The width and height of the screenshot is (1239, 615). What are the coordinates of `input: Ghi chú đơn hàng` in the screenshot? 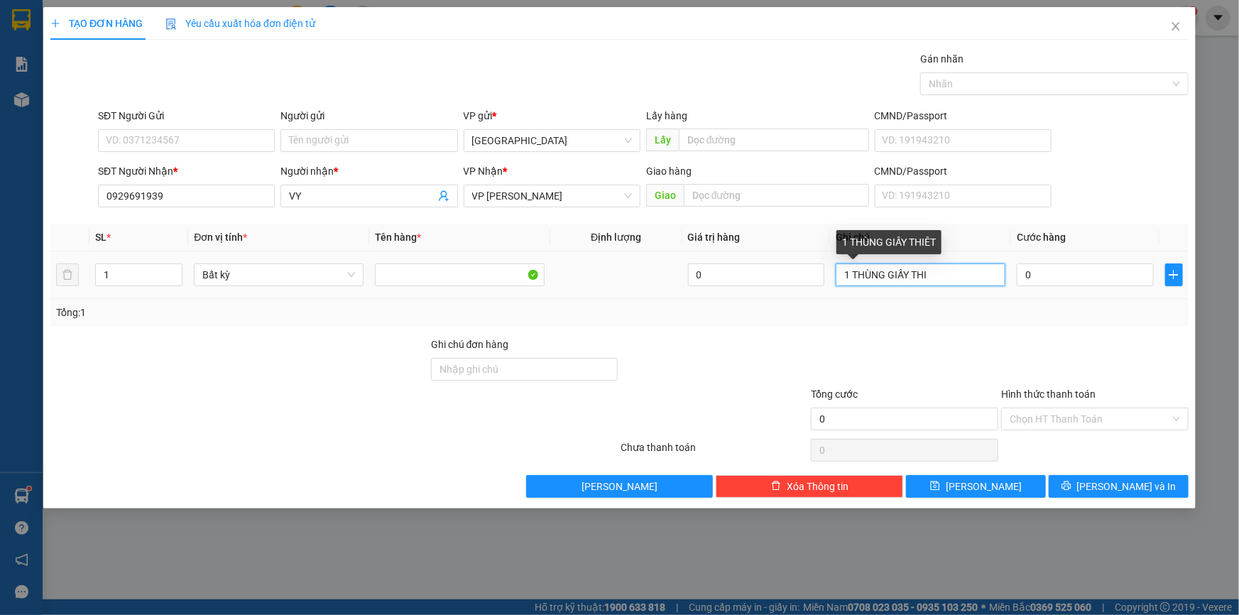 It's located at (525, 369).